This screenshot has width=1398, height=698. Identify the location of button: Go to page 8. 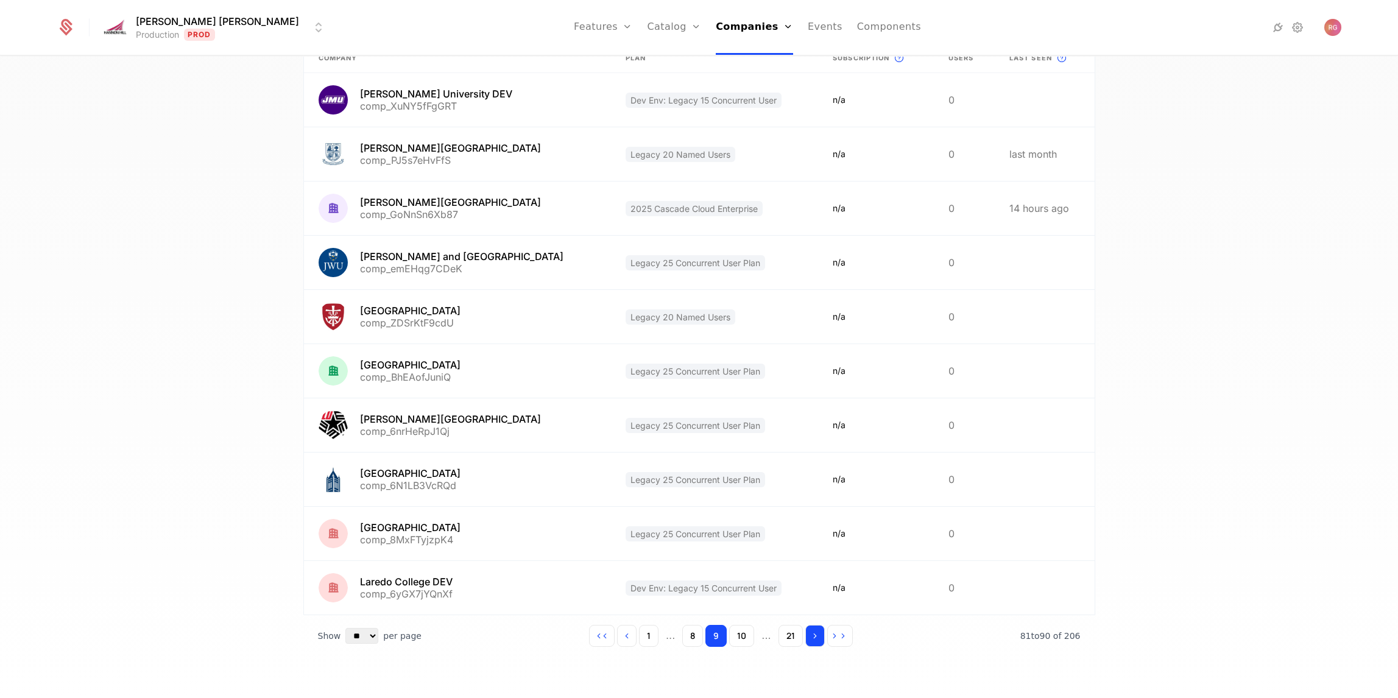
(693, 636).